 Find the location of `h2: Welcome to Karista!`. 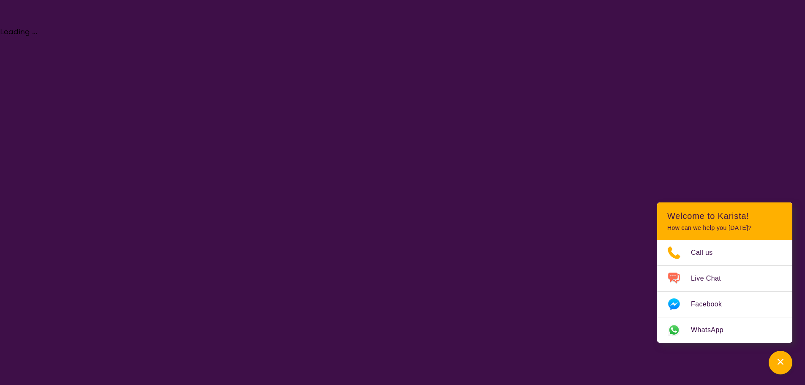

h2: Welcome to Karista! is located at coordinates (725, 216).